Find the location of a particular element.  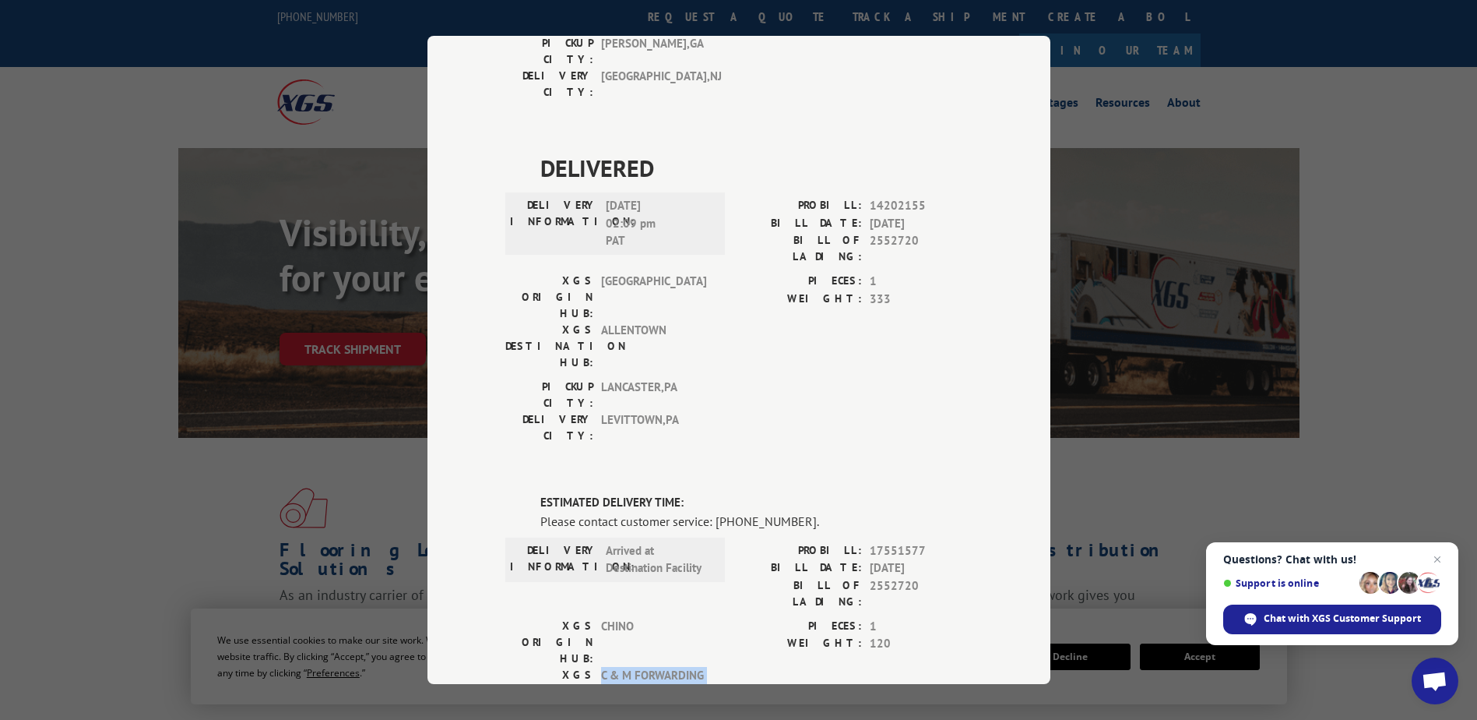

span: 333 is located at coordinates (921, 299).